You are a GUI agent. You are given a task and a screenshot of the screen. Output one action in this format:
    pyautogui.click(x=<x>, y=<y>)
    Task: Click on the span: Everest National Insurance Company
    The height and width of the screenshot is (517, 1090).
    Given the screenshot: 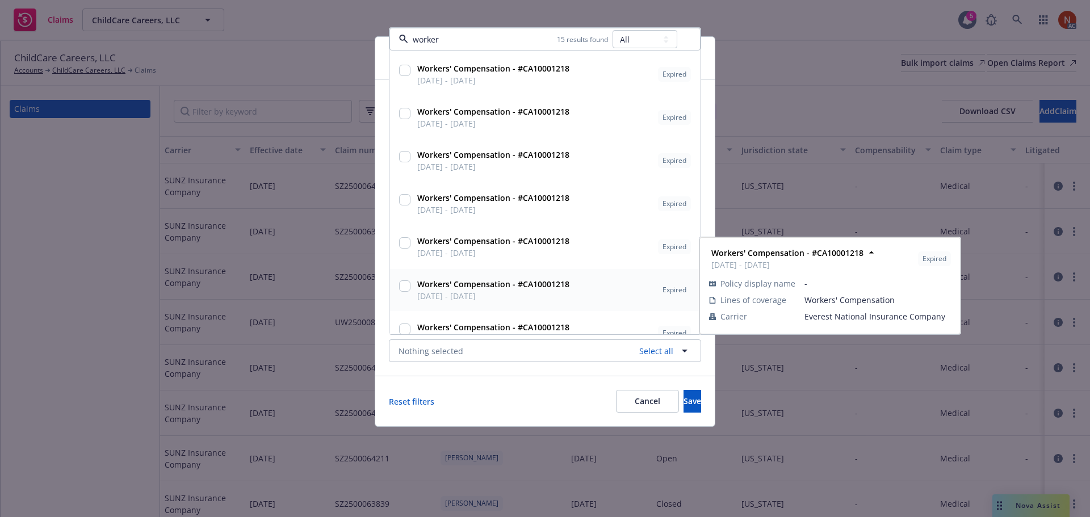 What is the action you would take?
    pyautogui.click(x=877, y=316)
    